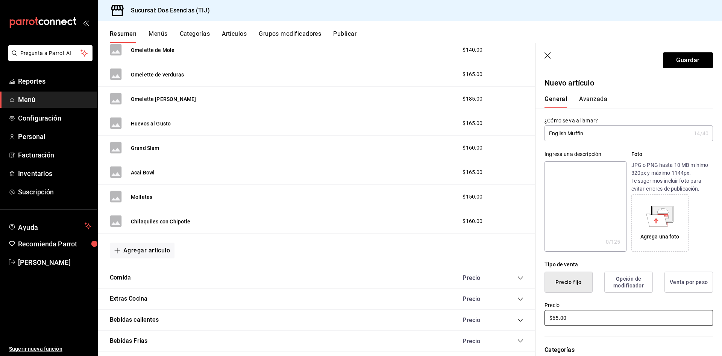 The width and height of the screenshot is (722, 356). Describe the element at coordinates (123, 37) in the screenshot. I see `button: Resumen` at that location.